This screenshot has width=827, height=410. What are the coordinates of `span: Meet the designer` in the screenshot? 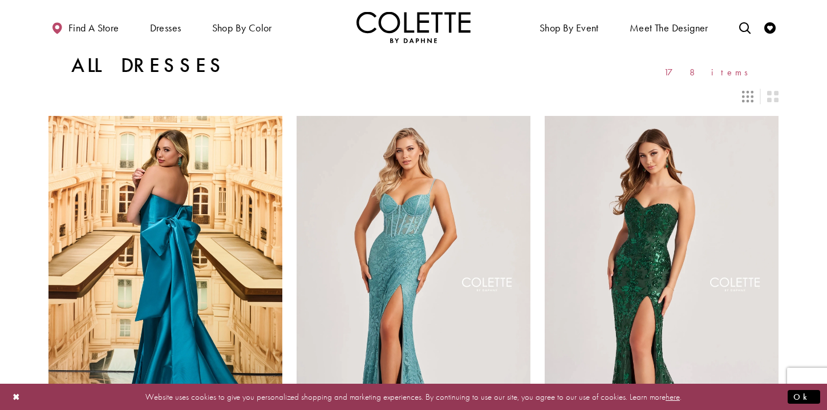 It's located at (669, 28).